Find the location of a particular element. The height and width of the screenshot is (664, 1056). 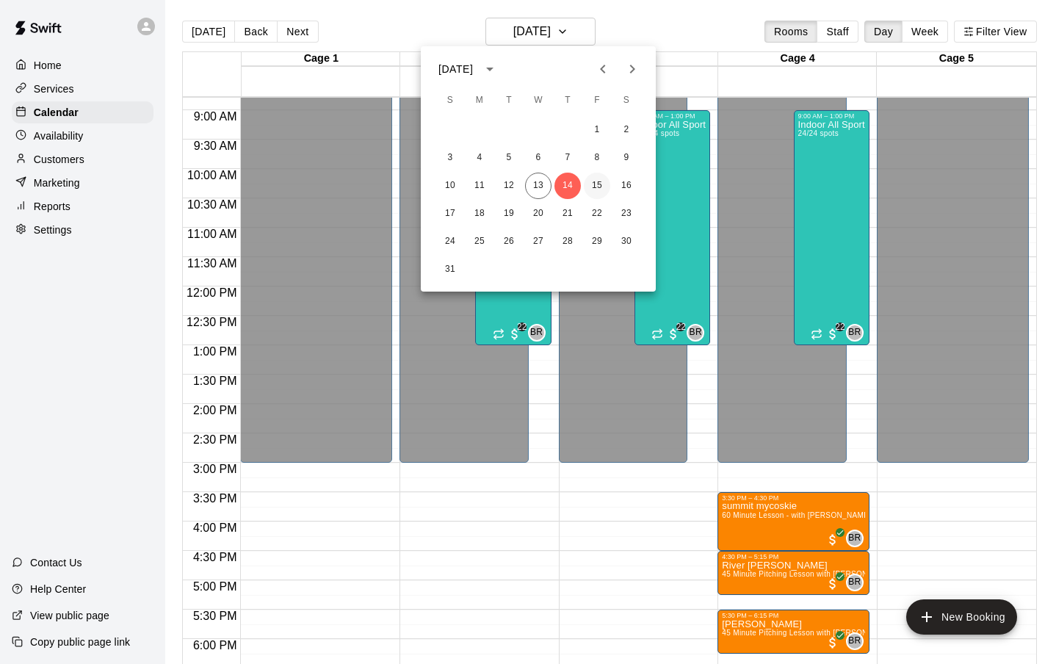

button: 1 is located at coordinates (597, 130).